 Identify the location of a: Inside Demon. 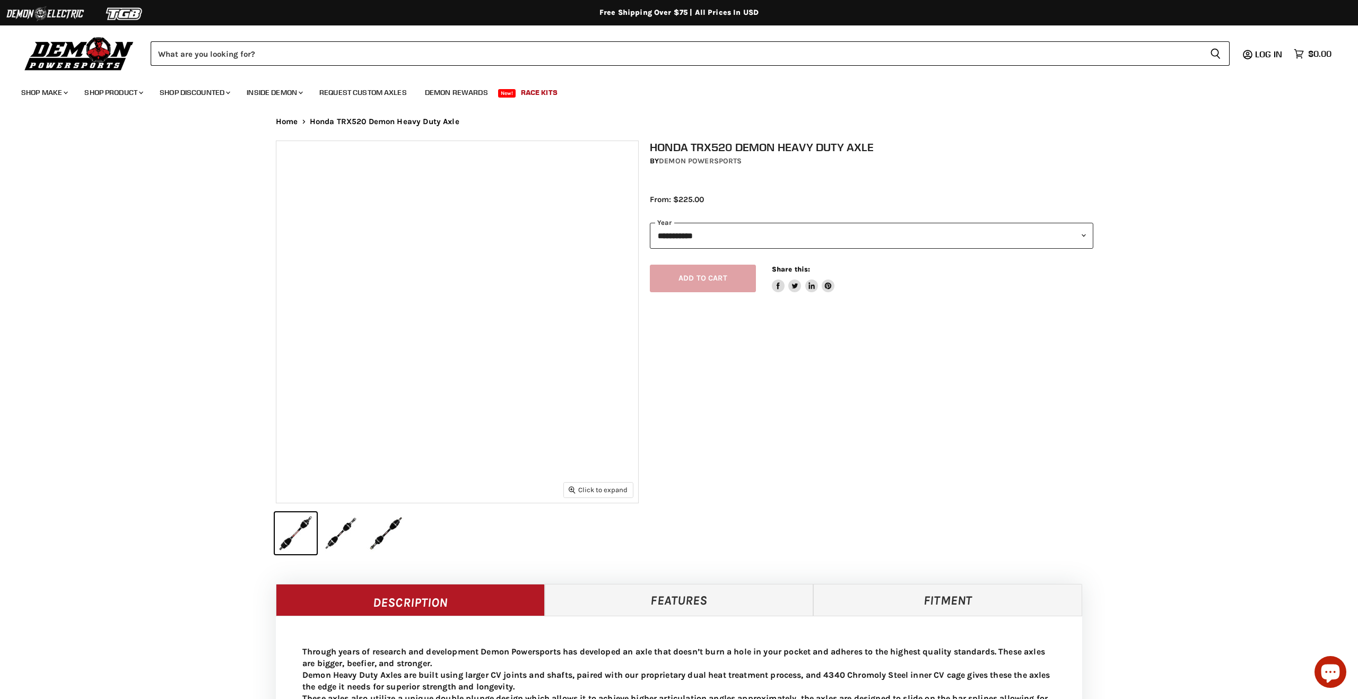
(274, 92).